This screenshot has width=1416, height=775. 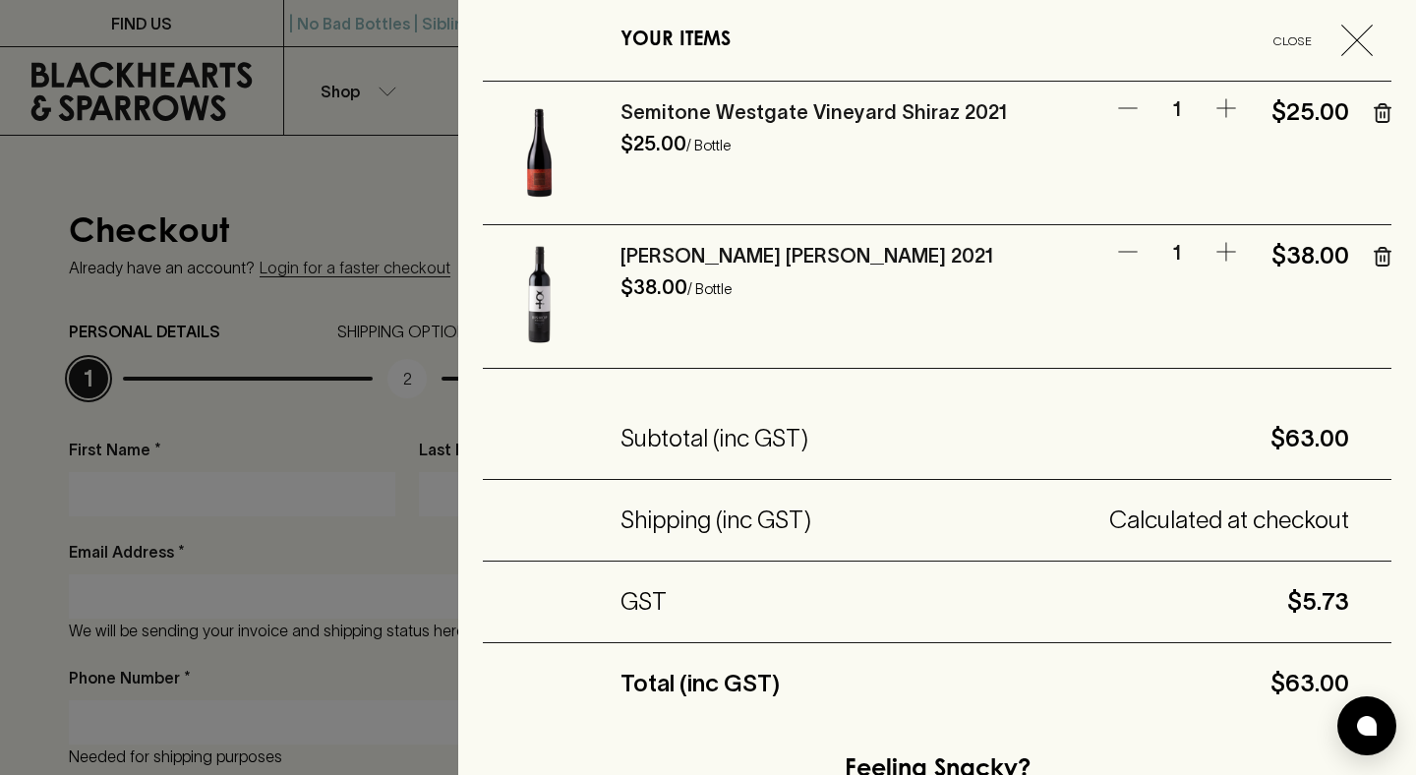 I want to click on h5: Shipping (inc GST), so click(x=716, y=520).